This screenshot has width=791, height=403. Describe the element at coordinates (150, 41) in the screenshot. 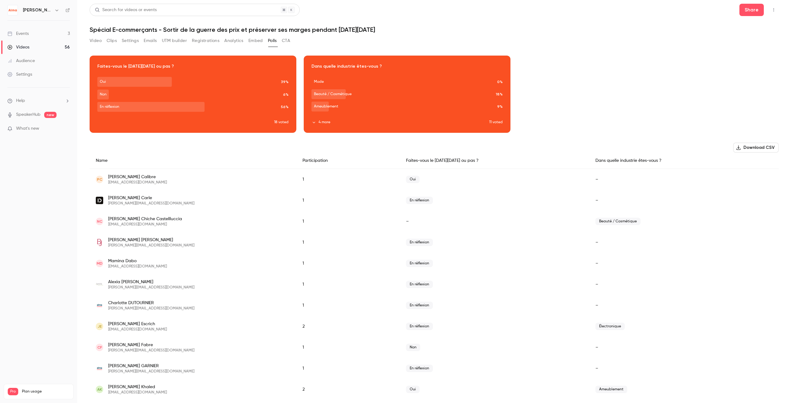

I see `button: Emails` at that location.